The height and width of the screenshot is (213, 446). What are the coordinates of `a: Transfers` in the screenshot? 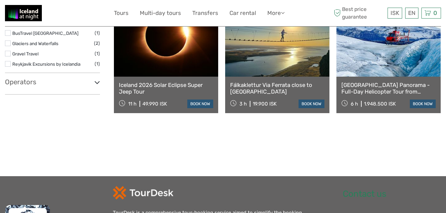 It's located at (205, 13).